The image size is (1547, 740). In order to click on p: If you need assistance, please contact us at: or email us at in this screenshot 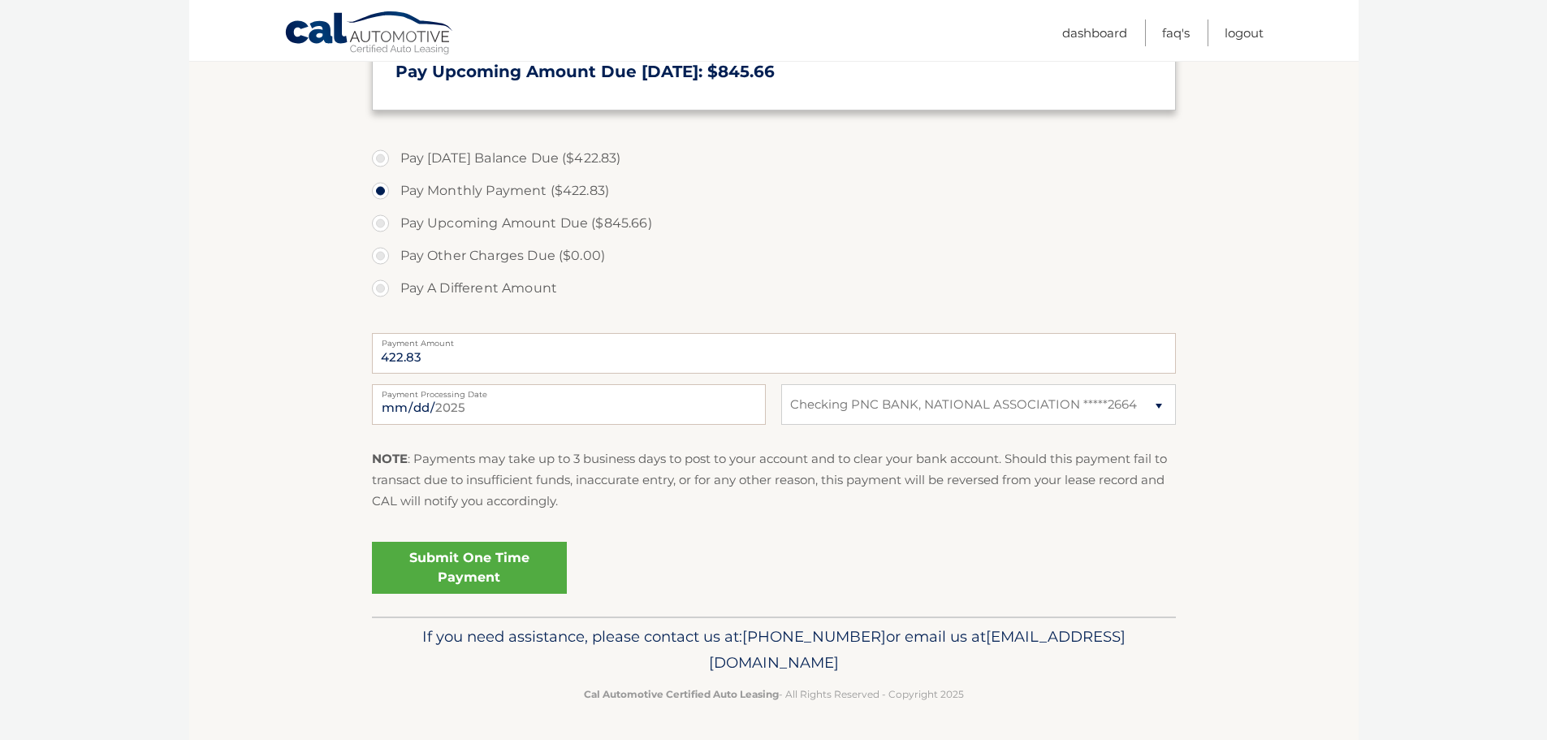, I will do `click(774, 649)`.